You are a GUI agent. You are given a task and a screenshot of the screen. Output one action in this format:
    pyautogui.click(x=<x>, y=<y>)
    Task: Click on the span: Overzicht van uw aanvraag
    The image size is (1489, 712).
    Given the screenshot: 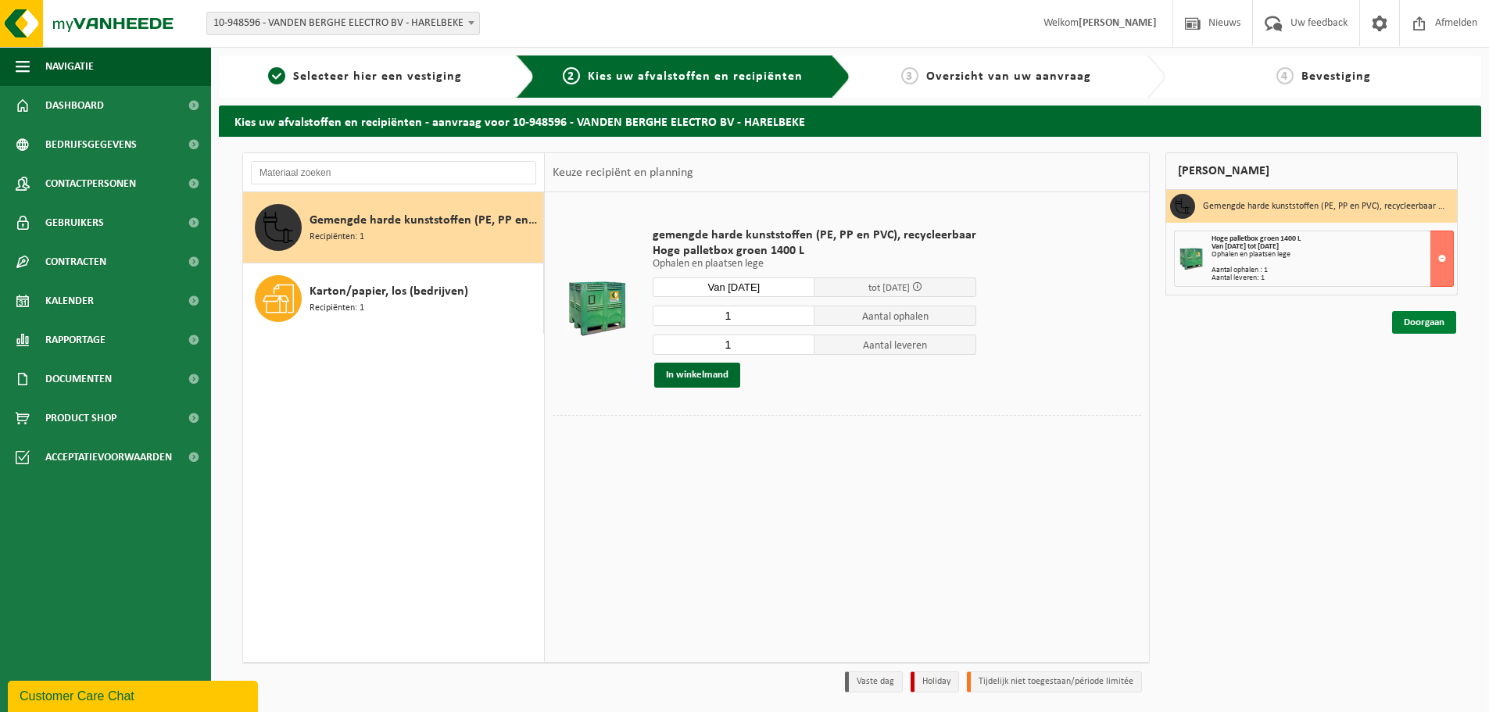 What is the action you would take?
    pyautogui.click(x=1008, y=77)
    